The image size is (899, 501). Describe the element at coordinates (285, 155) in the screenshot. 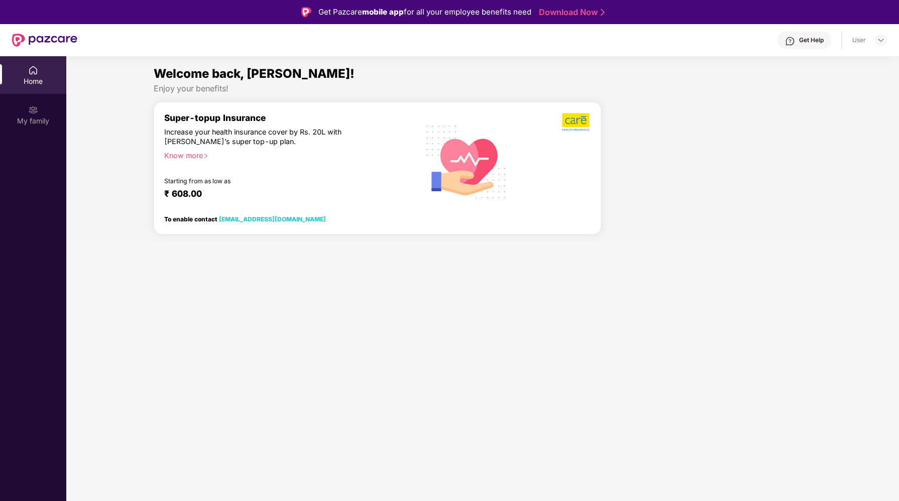

I see `div: Know more` at that location.